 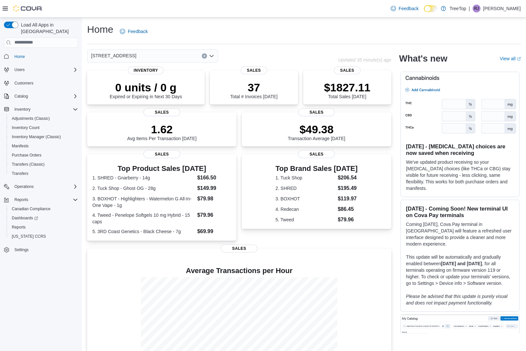 I want to click on dt: 5. Tweed, so click(x=305, y=220).